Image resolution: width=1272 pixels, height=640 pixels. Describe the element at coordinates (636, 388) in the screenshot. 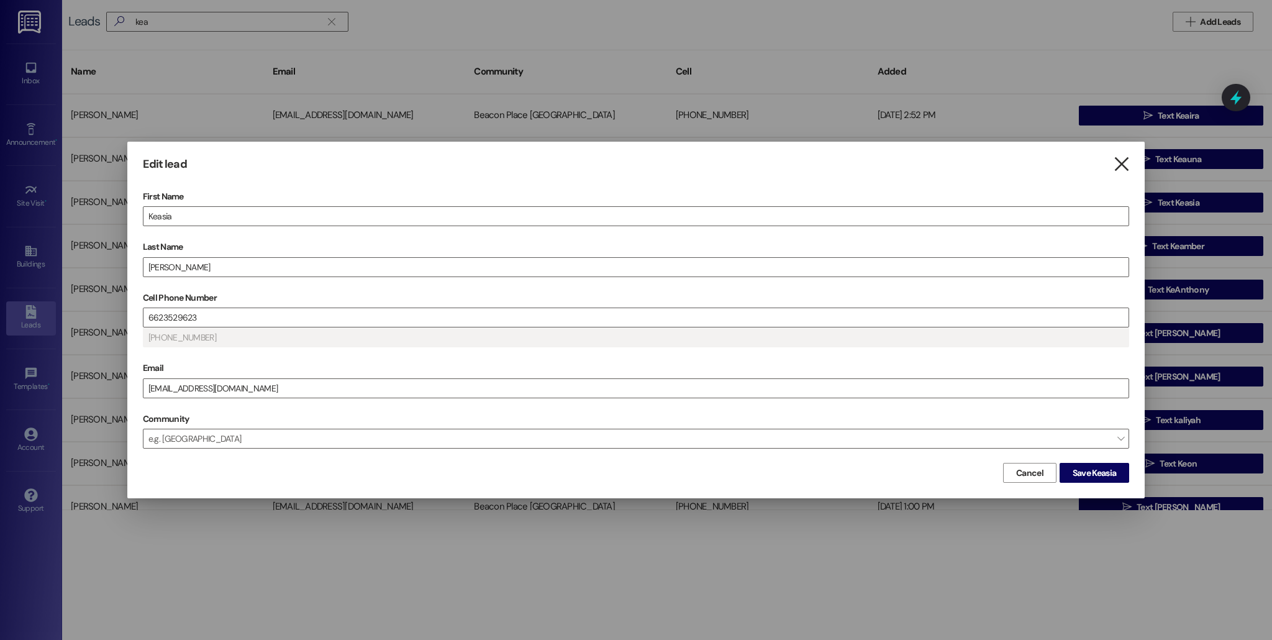

I see `input: e.g. alex@gmail.com` at that location.